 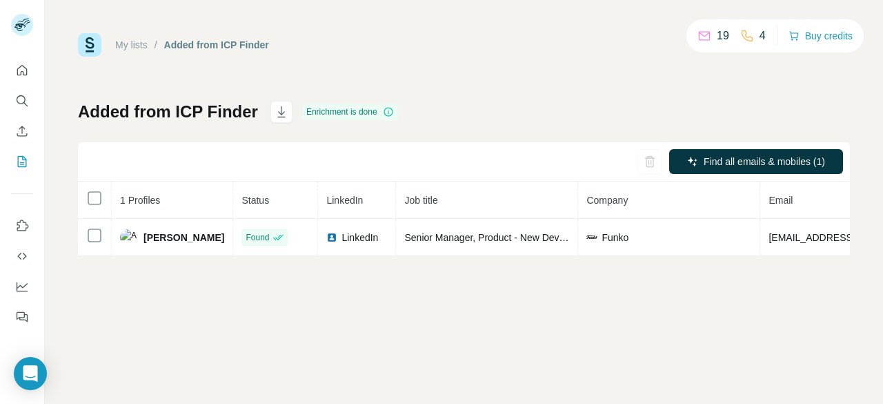 I want to click on span: Job title, so click(x=421, y=200).